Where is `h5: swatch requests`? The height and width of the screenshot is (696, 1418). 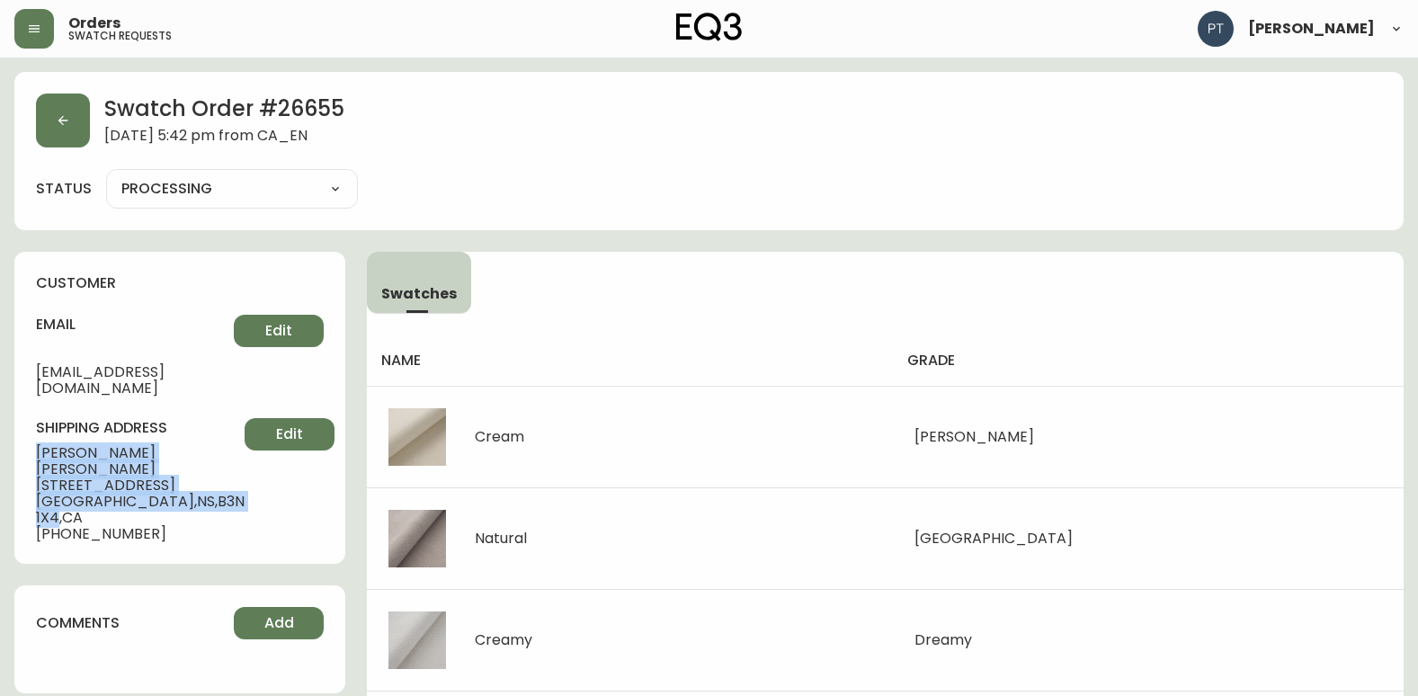
h5: swatch requests is located at coordinates (120, 36).